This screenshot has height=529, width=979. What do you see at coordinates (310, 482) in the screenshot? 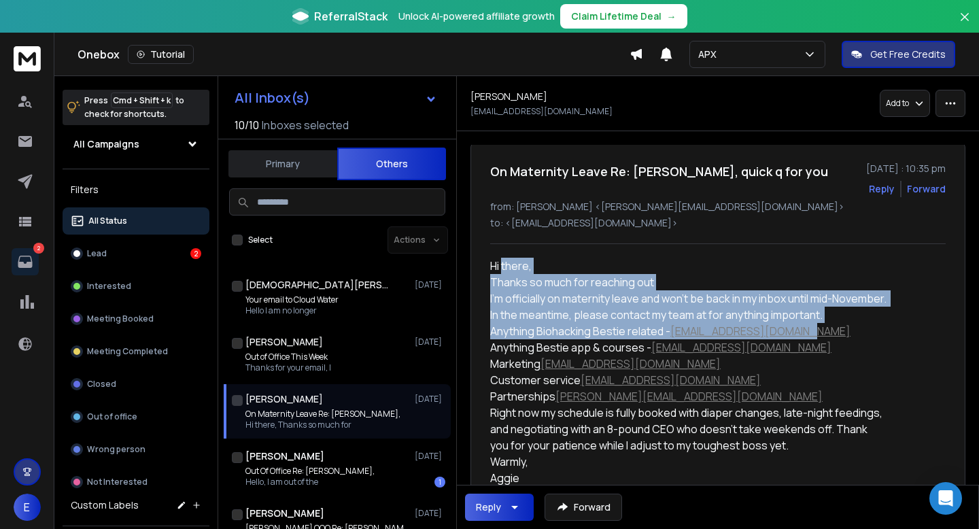
I see `p: Hello, I am out of the` at bounding box center [310, 482].